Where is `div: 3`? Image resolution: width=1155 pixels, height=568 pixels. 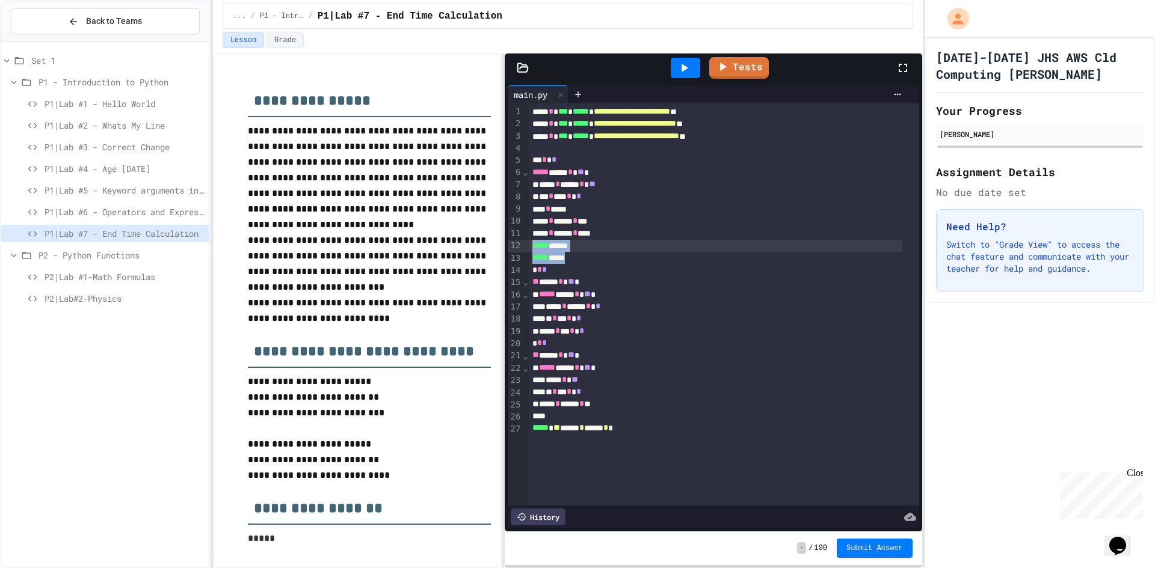 div: 3 is located at coordinates (515, 137).